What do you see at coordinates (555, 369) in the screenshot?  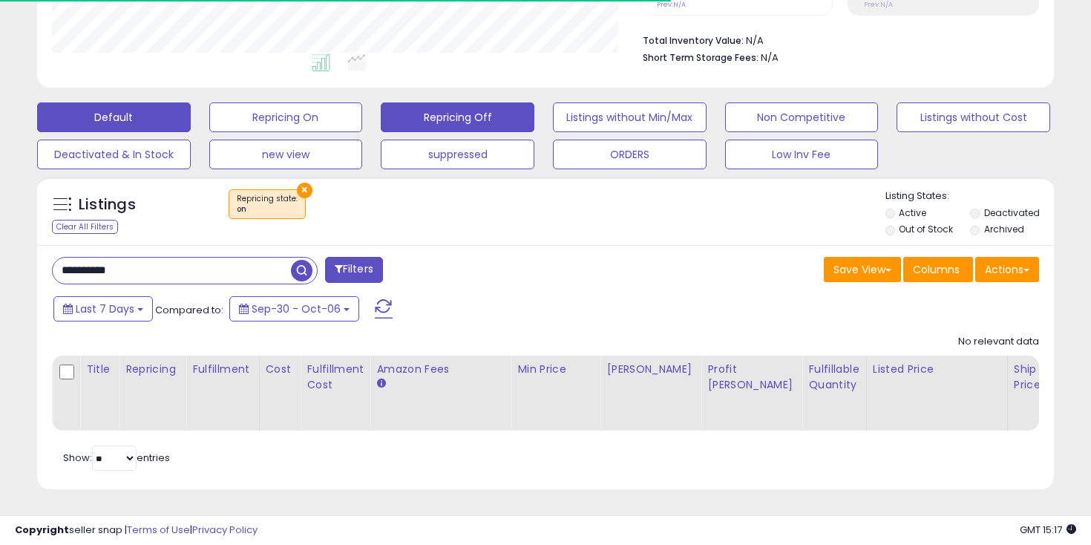 I see `div: Min Price` at bounding box center [555, 369].